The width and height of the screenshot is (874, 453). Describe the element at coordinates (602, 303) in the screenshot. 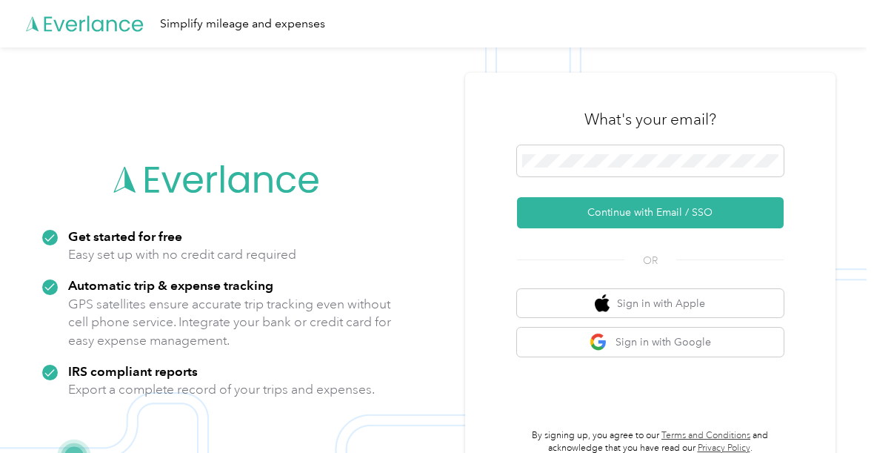

I see `img: apple logo` at that location.